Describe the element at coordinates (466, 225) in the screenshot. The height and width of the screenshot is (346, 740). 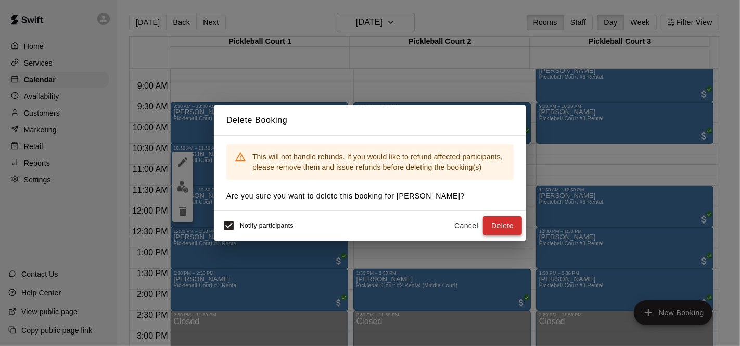
I see `button: Cancel` at that location.